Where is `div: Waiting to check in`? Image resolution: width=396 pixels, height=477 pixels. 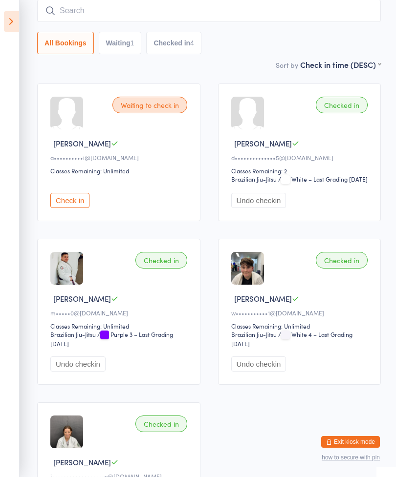 div: Waiting to check in is located at coordinates (149, 105).